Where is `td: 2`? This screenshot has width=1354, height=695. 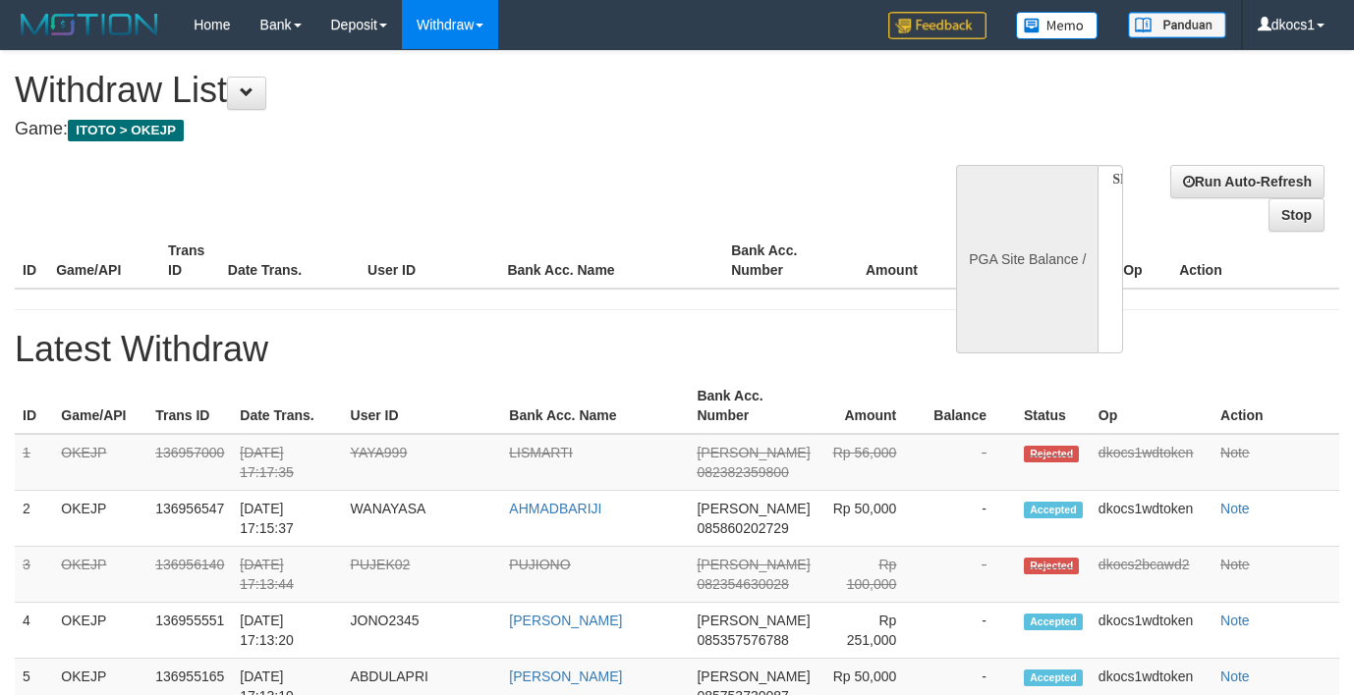
td: 2 is located at coordinates (33, 519).